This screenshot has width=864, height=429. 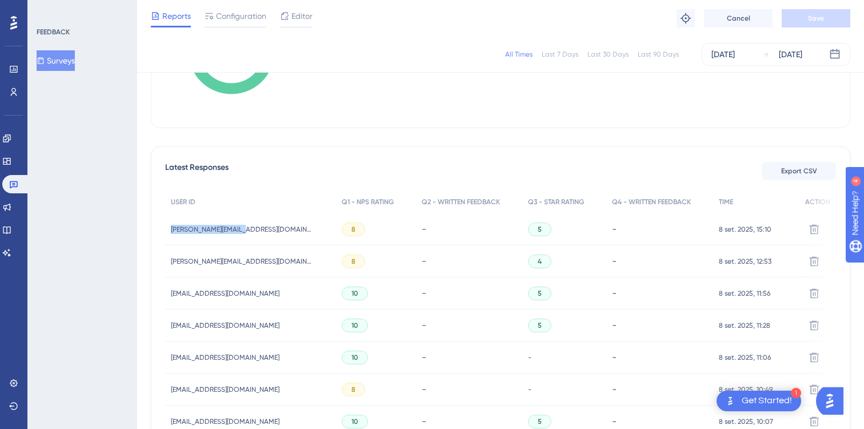 What do you see at coordinates (55, 61) in the screenshot?
I see `button: Surveys` at bounding box center [55, 61].